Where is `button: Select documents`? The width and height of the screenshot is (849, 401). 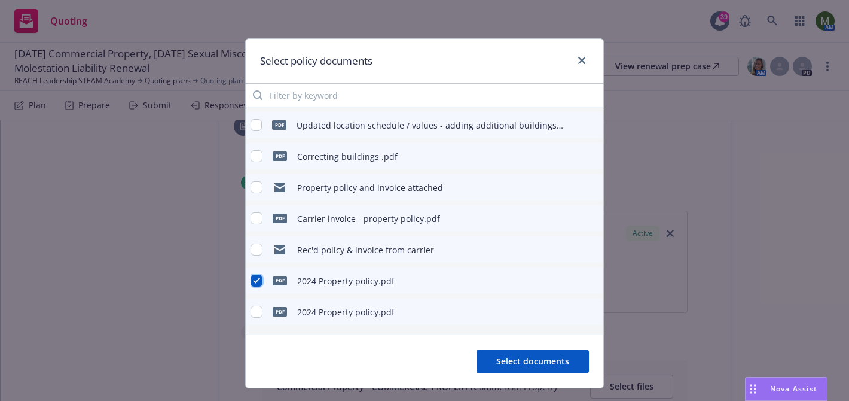 button: Select documents is located at coordinates (533, 361).